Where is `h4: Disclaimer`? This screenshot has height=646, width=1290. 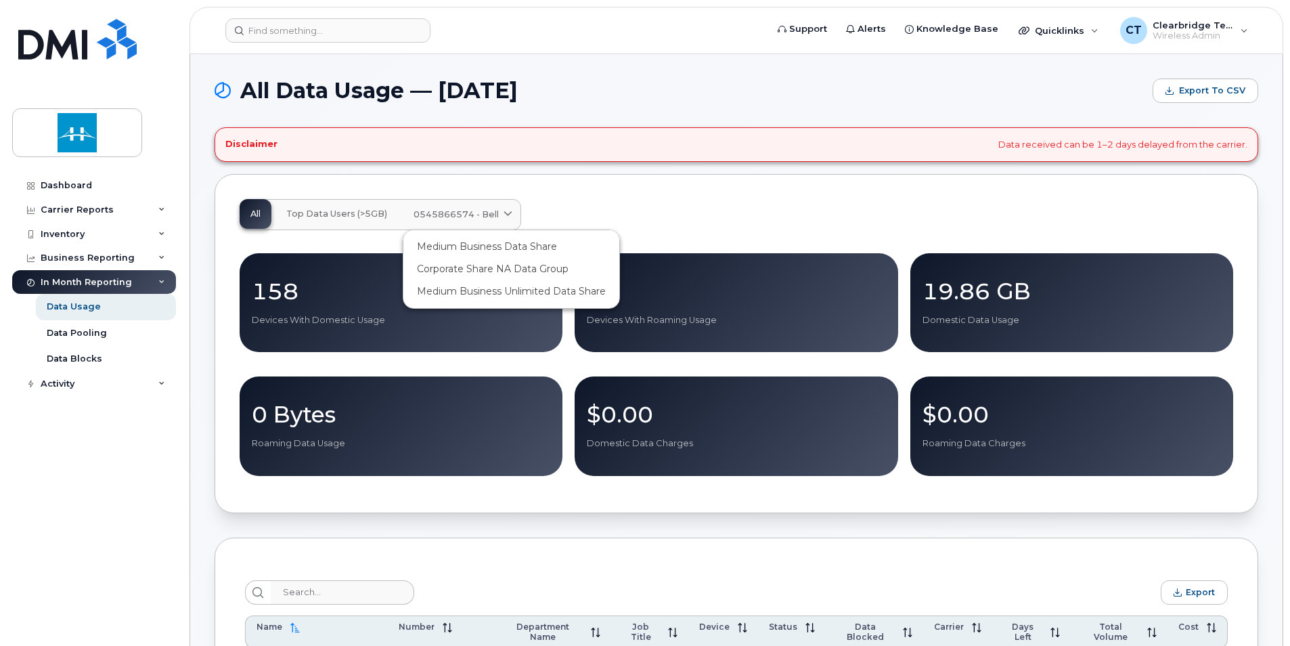
h4: Disclaimer is located at coordinates (251, 144).